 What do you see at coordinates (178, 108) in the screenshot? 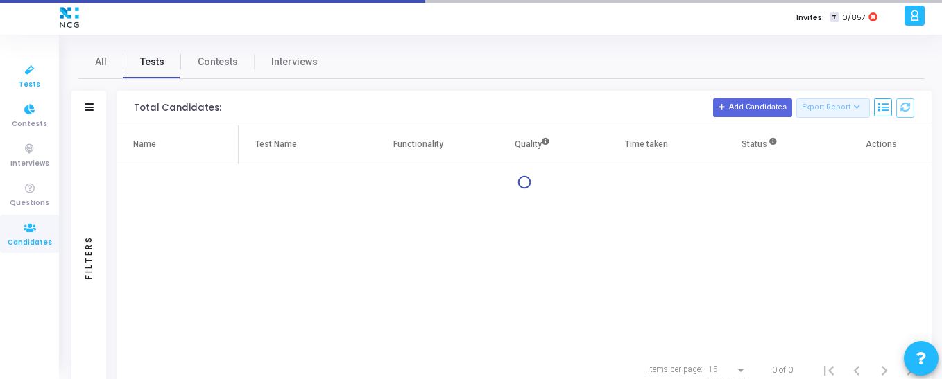
I see `div: Total Candidates:` at bounding box center [178, 108].